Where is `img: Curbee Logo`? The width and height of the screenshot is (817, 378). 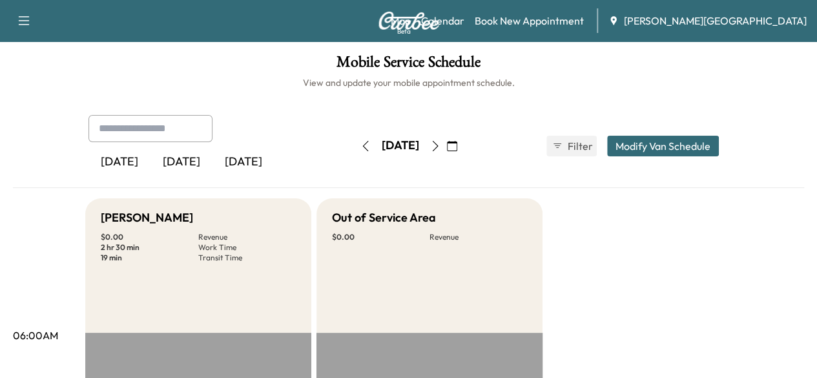
img: Curbee Logo is located at coordinates (409, 21).